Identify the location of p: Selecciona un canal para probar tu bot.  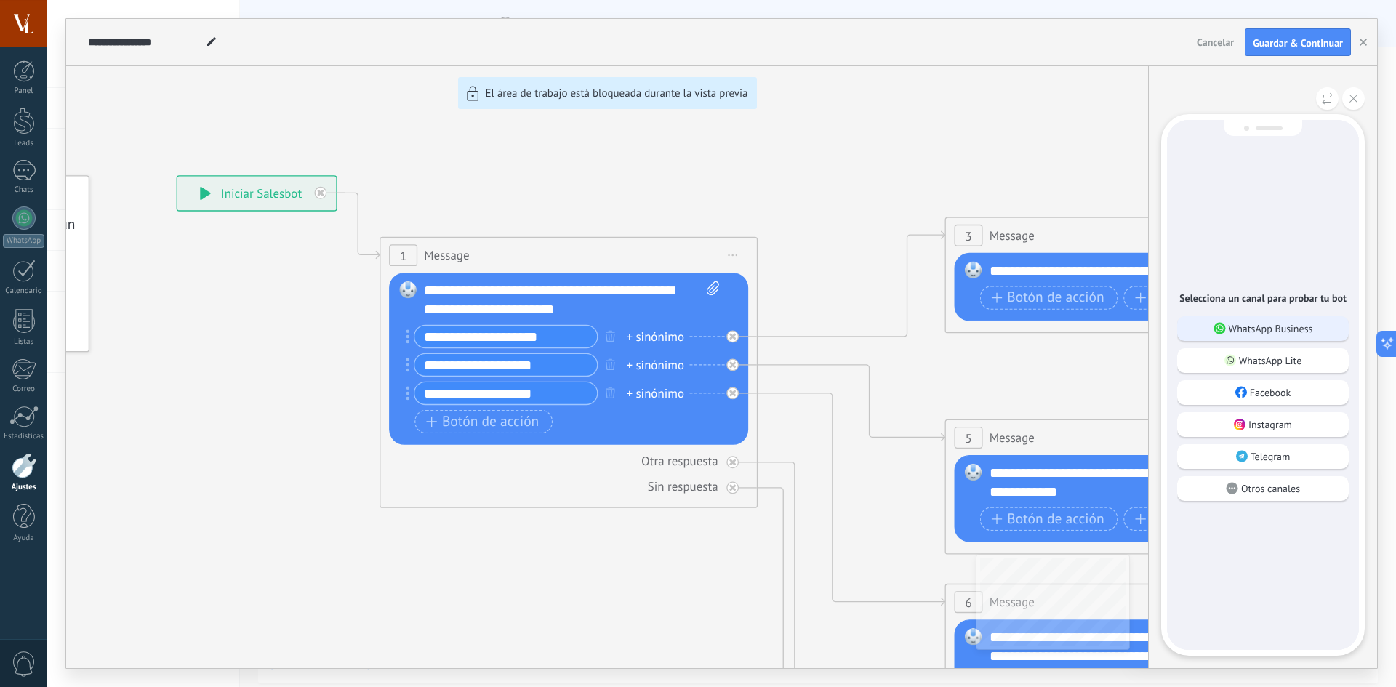
(1263, 298).